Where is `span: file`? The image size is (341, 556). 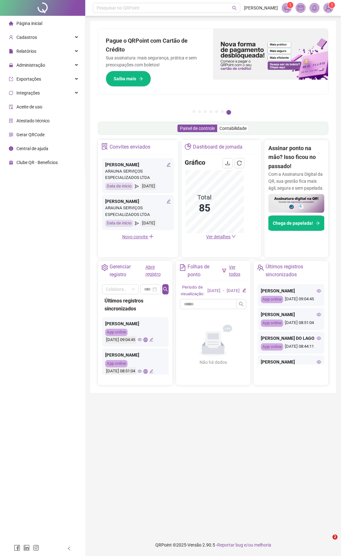
span: file is located at coordinates (11, 51).